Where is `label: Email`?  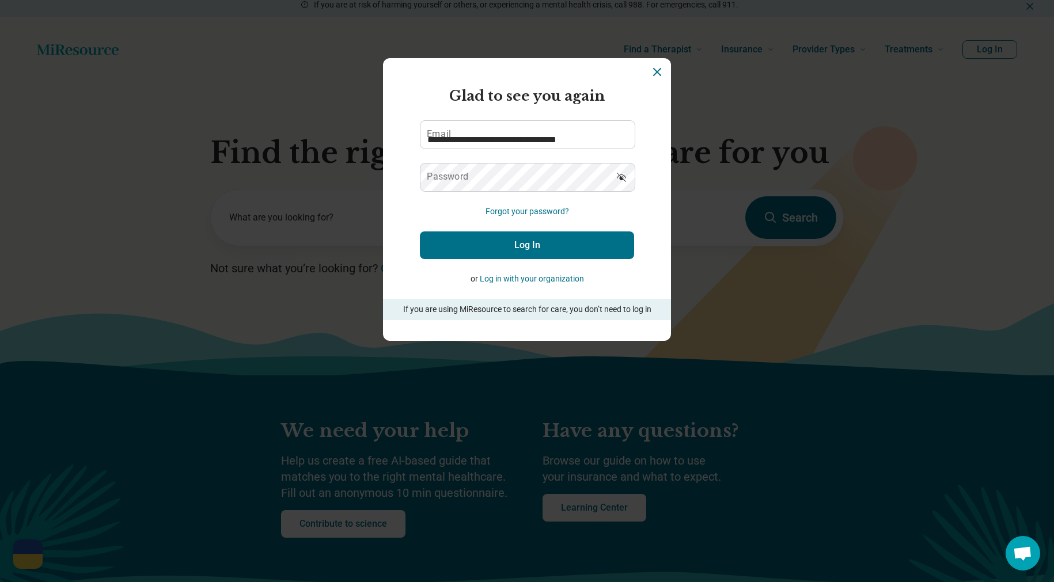
label: Email is located at coordinates (439, 134).